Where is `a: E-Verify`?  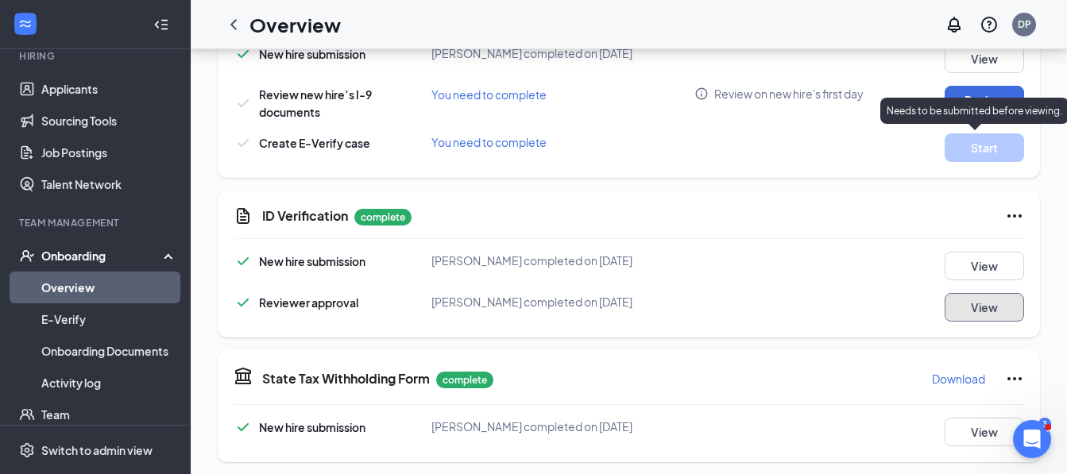 a: E-Verify is located at coordinates (109, 319).